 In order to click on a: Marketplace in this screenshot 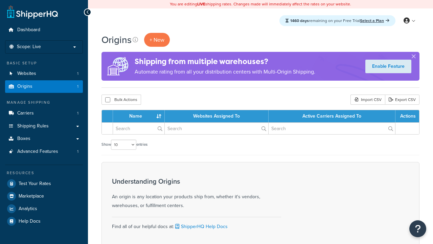, I will do `click(44, 196)`.